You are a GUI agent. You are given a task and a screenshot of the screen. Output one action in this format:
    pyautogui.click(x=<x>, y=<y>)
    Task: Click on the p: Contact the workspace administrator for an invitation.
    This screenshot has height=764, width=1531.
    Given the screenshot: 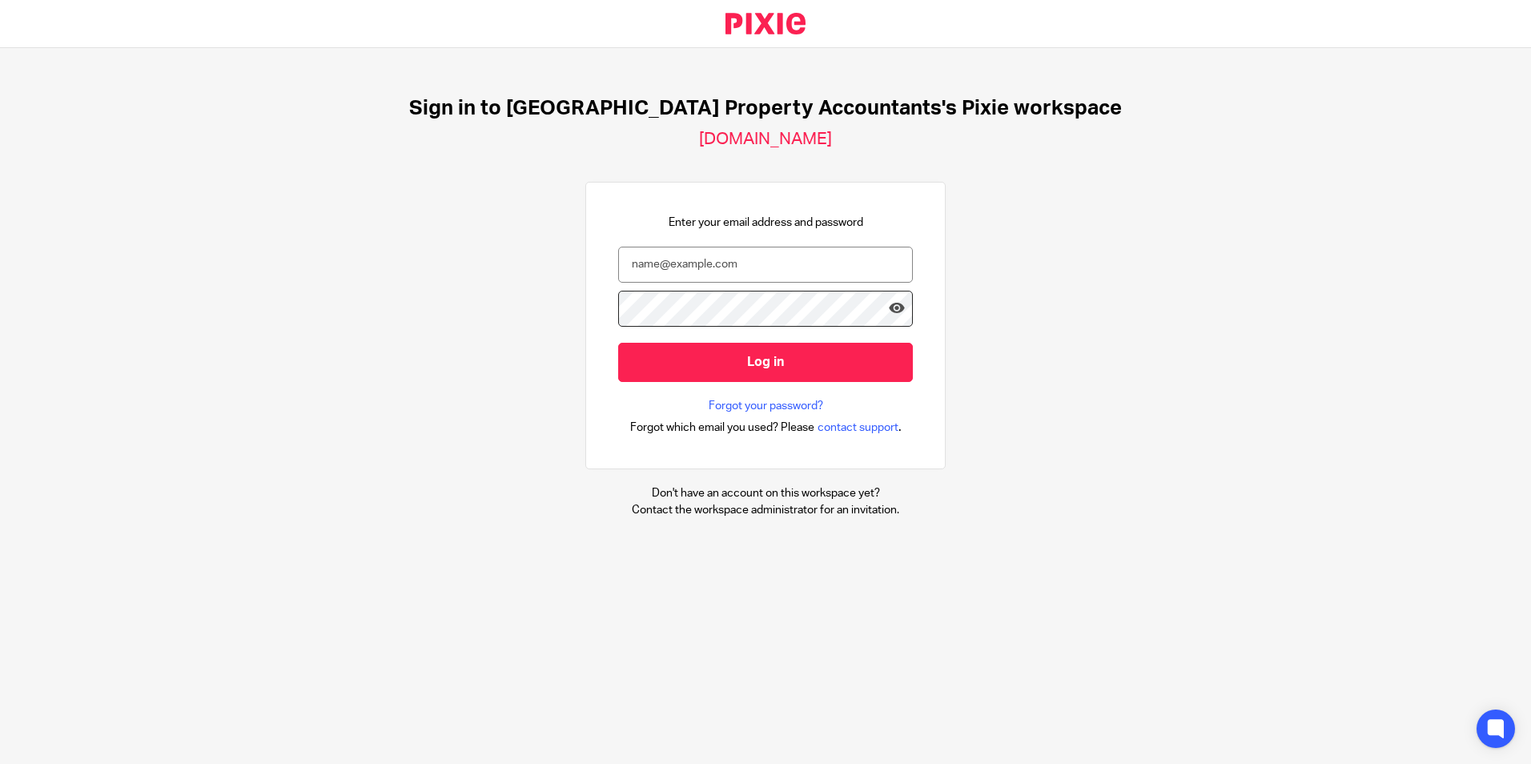 What is the action you would take?
    pyautogui.click(x=765, y=510)
    